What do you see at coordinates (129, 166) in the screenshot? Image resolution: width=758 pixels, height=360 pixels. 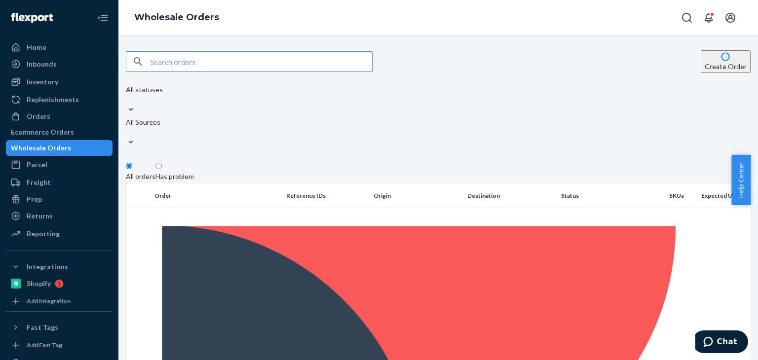 I see `input: All orders` at bounding box center [129, 166].